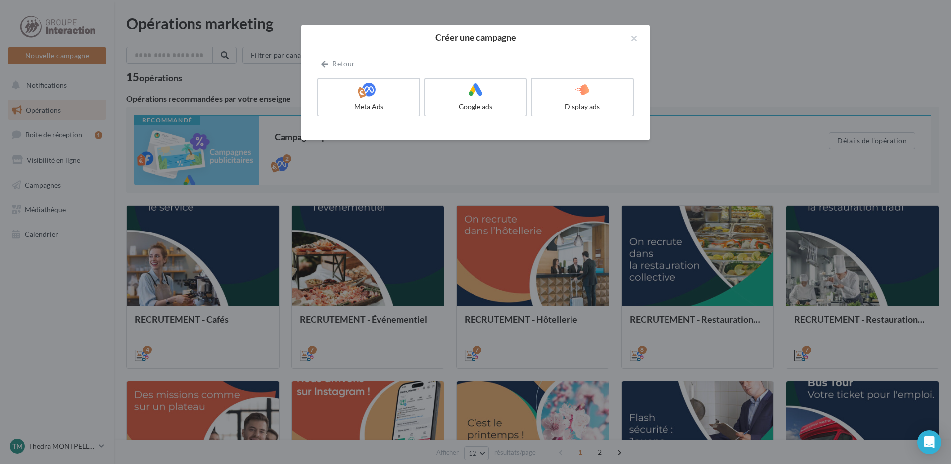  Describe the element at coordinates (582, 106) in the screenshot. I see `div: Display ads` at that location.